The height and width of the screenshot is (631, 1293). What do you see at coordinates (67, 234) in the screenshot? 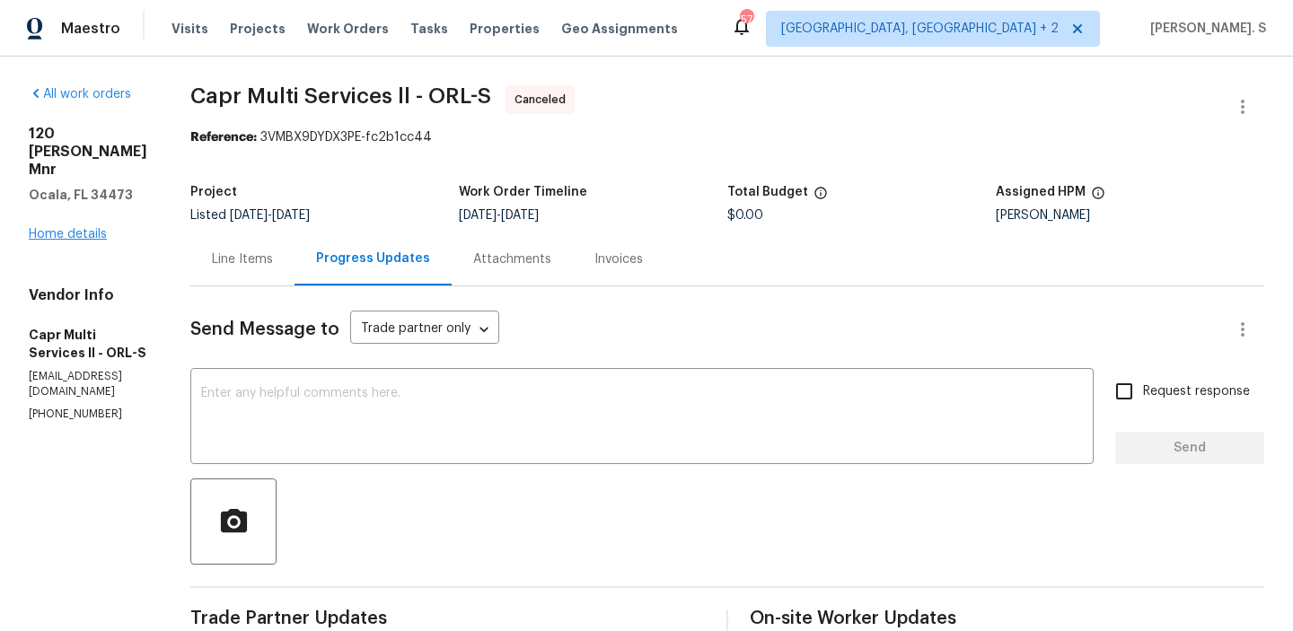
I see `a: Home details` at bounding box center [67, 234].